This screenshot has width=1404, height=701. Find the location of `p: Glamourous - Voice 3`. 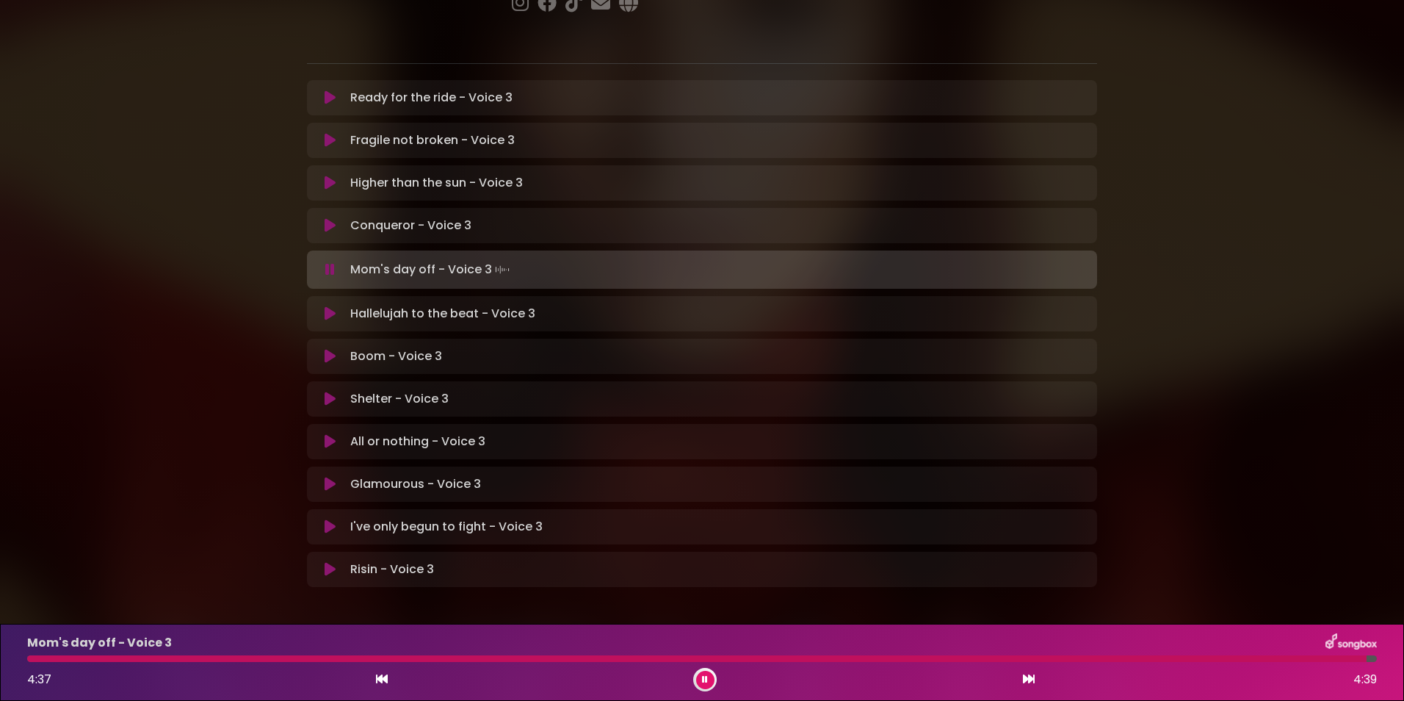

p: Glamourous - Voice 3 is located at coordinates (416, 484).